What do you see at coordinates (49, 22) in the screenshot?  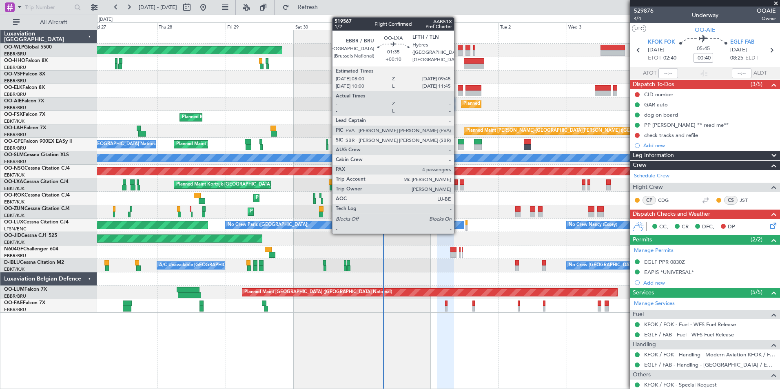 I see `button: All Aircraft` at bounding box center [49, 22].